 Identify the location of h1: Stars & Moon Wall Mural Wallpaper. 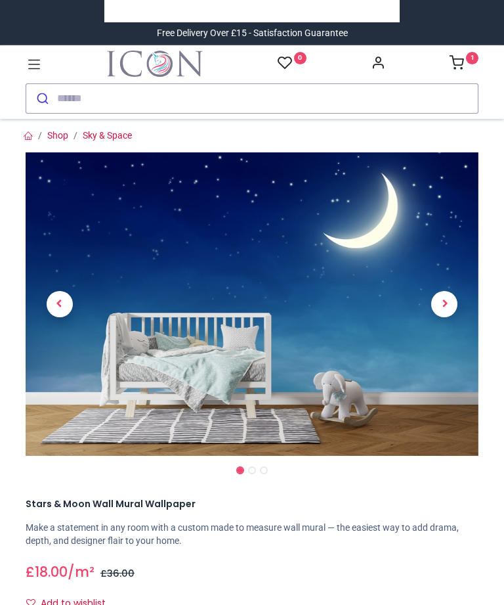
(252, 504).